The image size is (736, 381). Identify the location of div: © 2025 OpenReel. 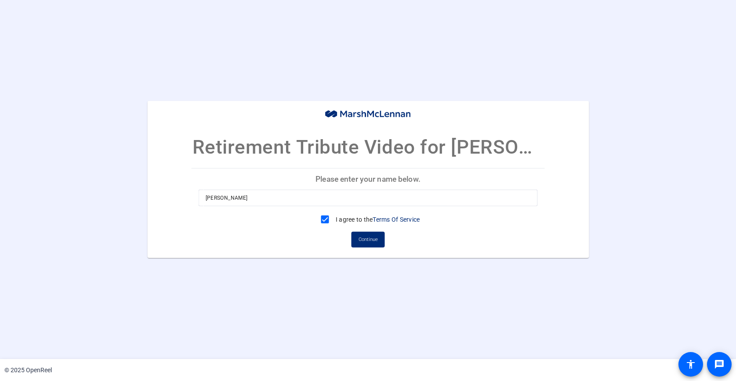
(28, 370).